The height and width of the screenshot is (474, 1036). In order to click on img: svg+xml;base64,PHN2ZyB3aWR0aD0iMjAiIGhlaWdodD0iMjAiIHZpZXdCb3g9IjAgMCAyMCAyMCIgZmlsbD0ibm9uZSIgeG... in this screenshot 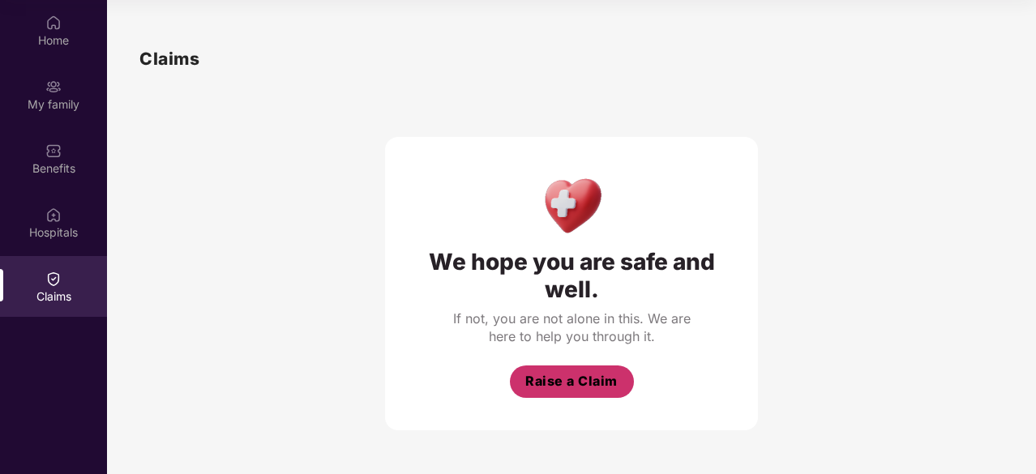, I will do `click(54, 87)`.